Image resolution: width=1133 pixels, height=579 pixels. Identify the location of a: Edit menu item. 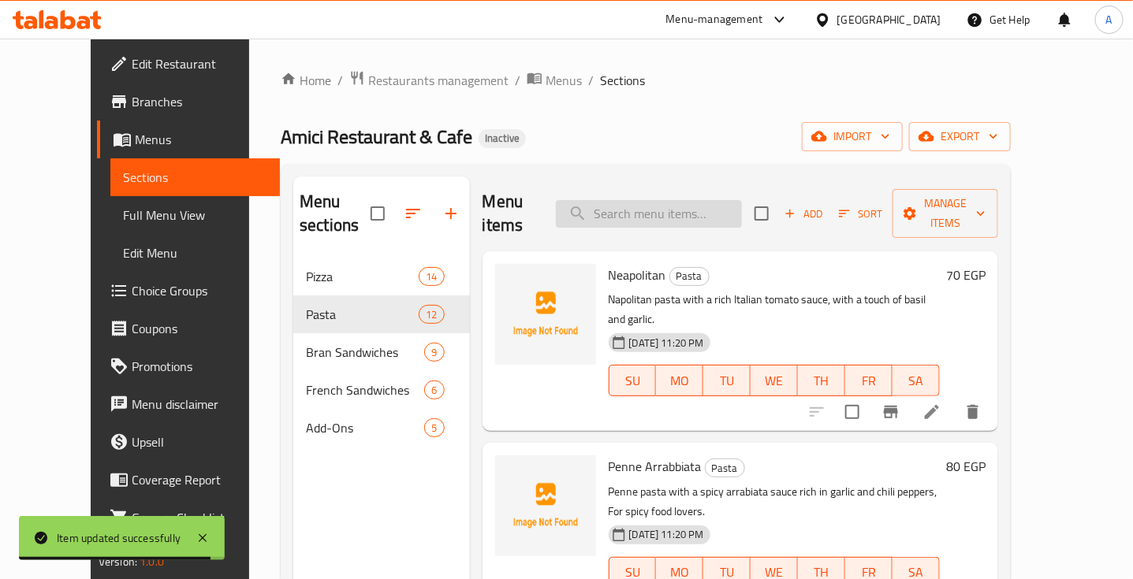
(932, 412).